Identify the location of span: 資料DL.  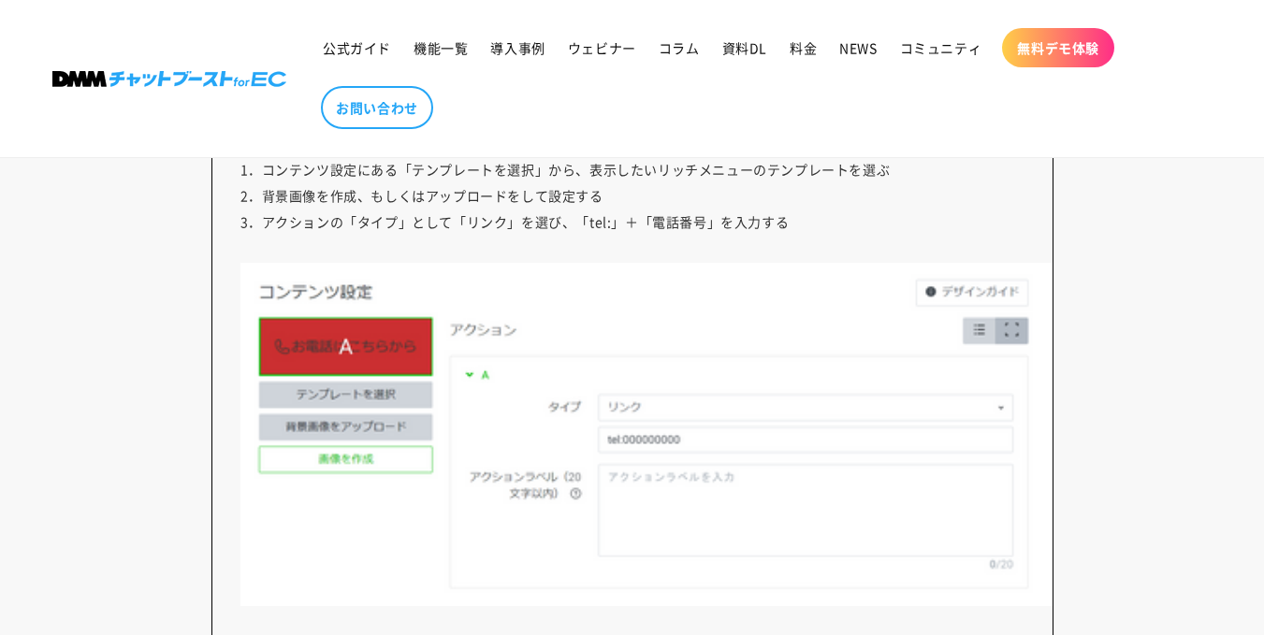
(745, 48).